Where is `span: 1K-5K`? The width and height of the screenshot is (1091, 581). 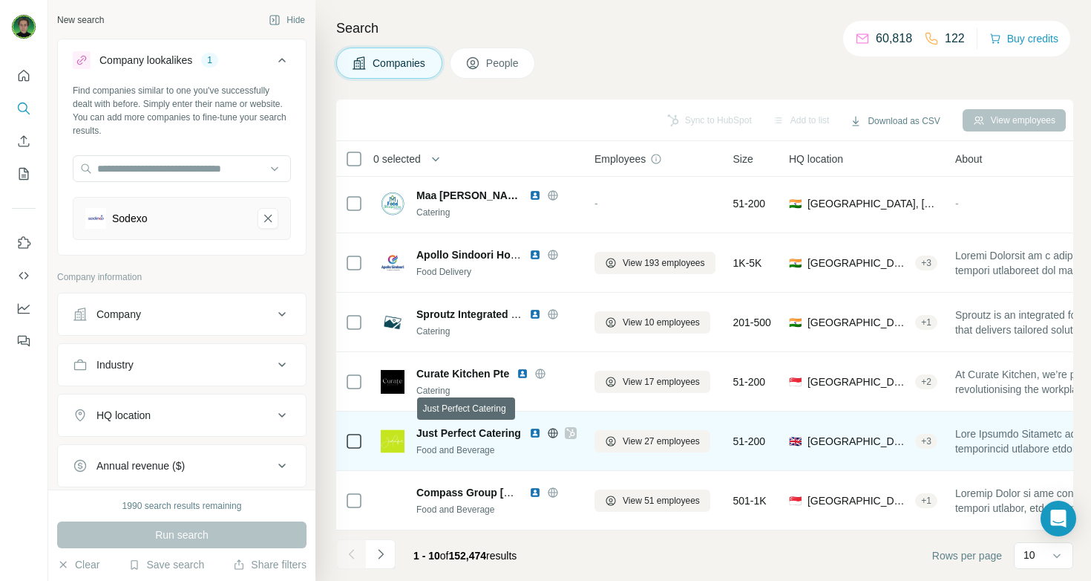 span: 1K-5K is located at coordinates (748, 263).